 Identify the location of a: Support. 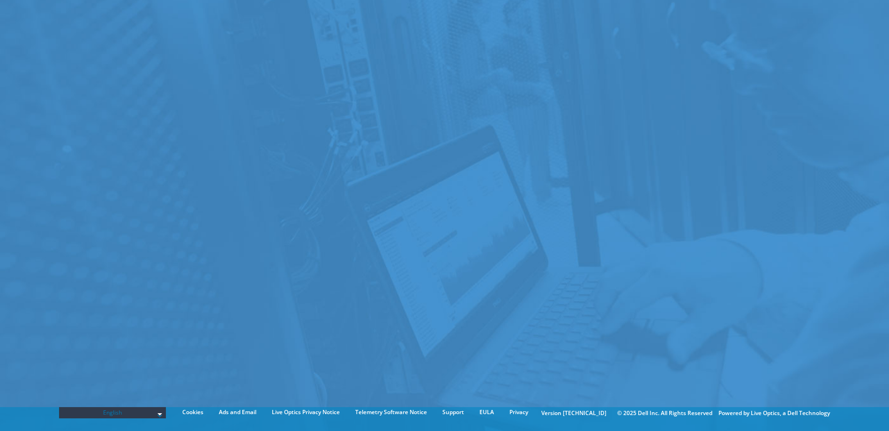
(453, 412).